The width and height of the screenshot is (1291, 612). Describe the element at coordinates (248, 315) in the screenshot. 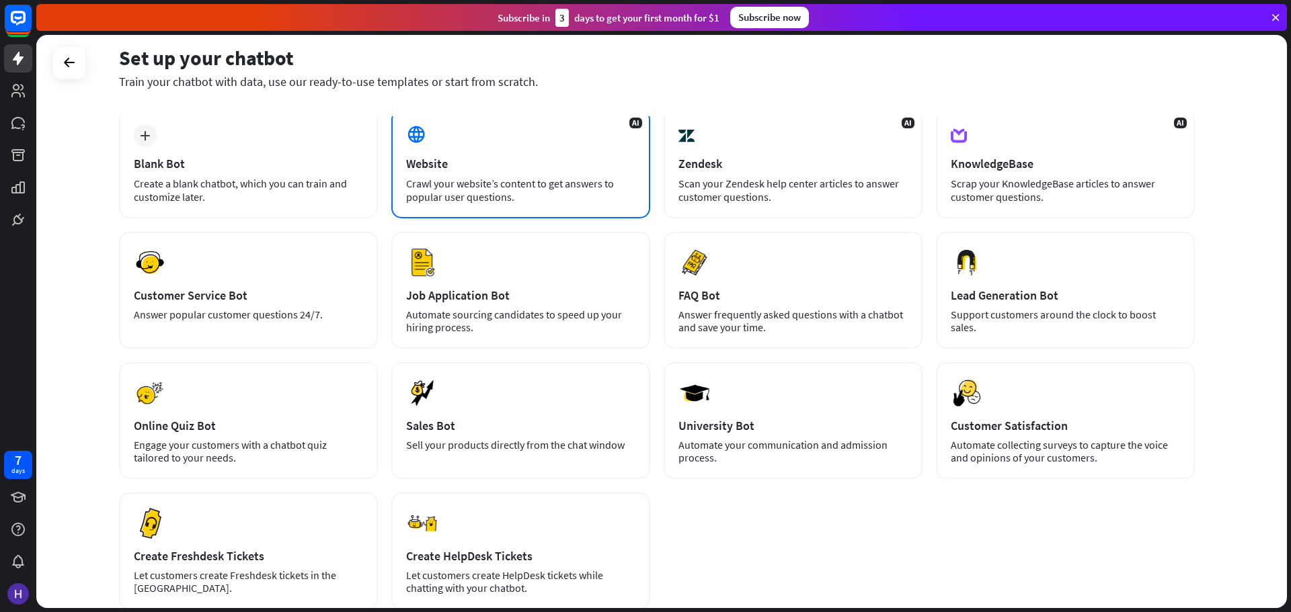

I see `div: Answer popular customer questions 24/7.` at that location.